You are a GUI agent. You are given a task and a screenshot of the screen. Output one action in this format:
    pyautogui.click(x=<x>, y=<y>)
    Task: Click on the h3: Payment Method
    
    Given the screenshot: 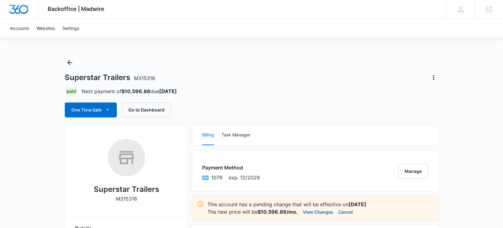 What is the action you would take?
    pyautogui.click(x=231, y=168)
    